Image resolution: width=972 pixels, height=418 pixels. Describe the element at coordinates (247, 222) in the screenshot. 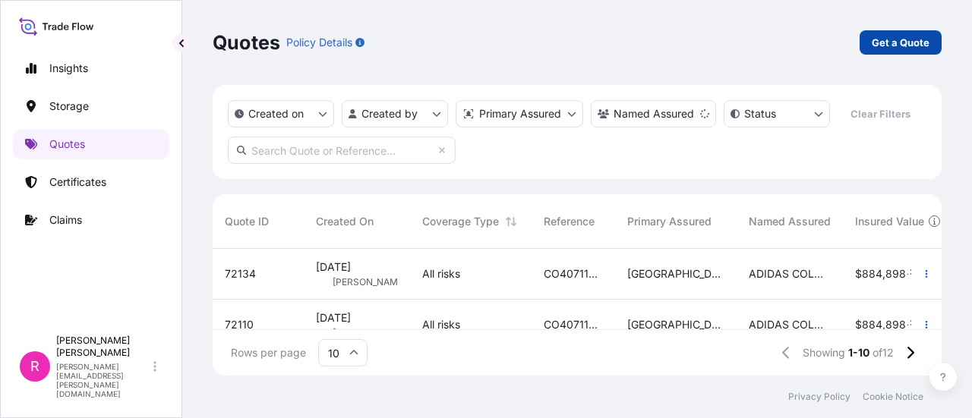

I see `span: Quote ID` at that location.